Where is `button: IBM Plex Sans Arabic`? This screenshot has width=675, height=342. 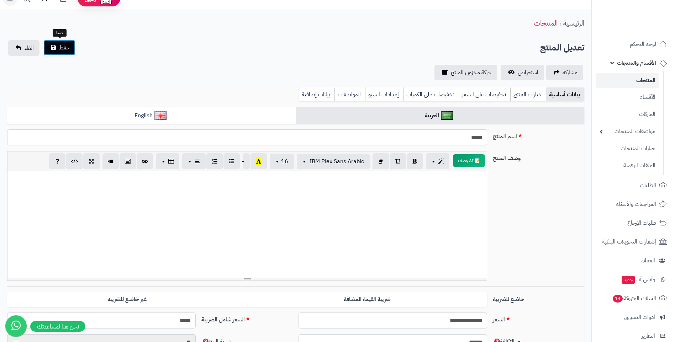
button: IBM Plex Sans Arabic is located at coordinates (333, 162).